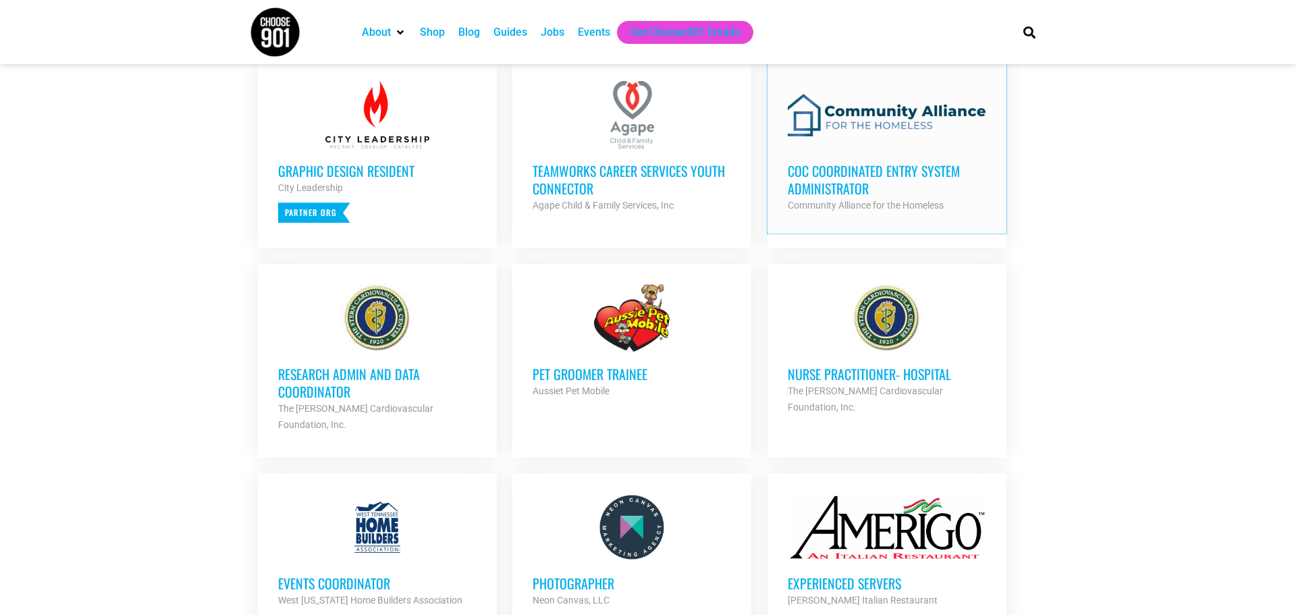 Image resolution: width=1296 pixels, height=615 pixels. I want to click on strong: City Leadership, so click(311, 188).